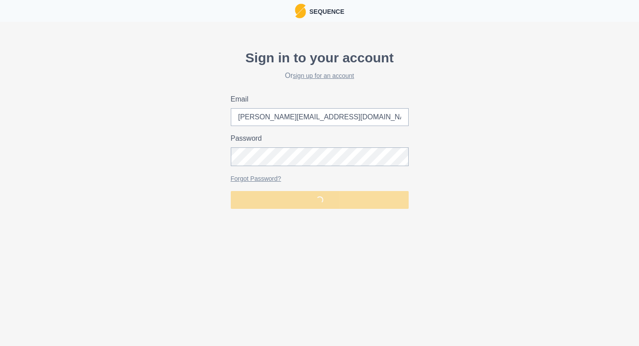 The image size is (639, 346). Describe the element at coordinates (320, 11) in the screenshot. I see `a: LogoSequence` at that location.